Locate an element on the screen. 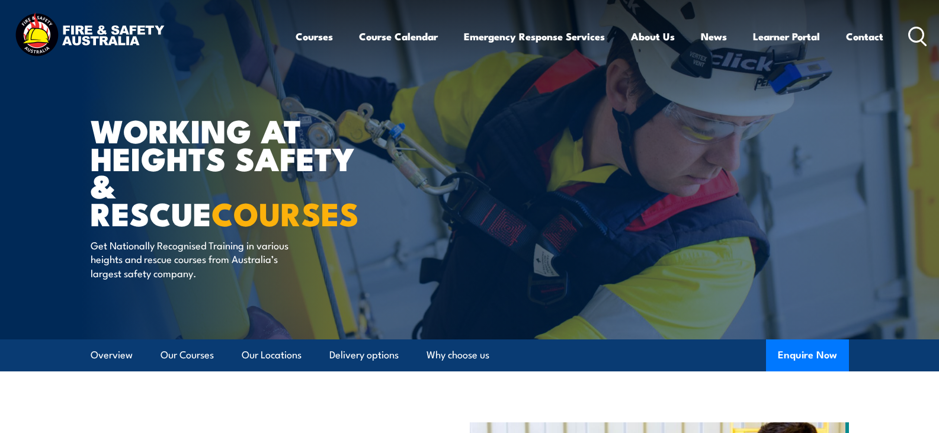  a: News is located at coordinates (714, 36).